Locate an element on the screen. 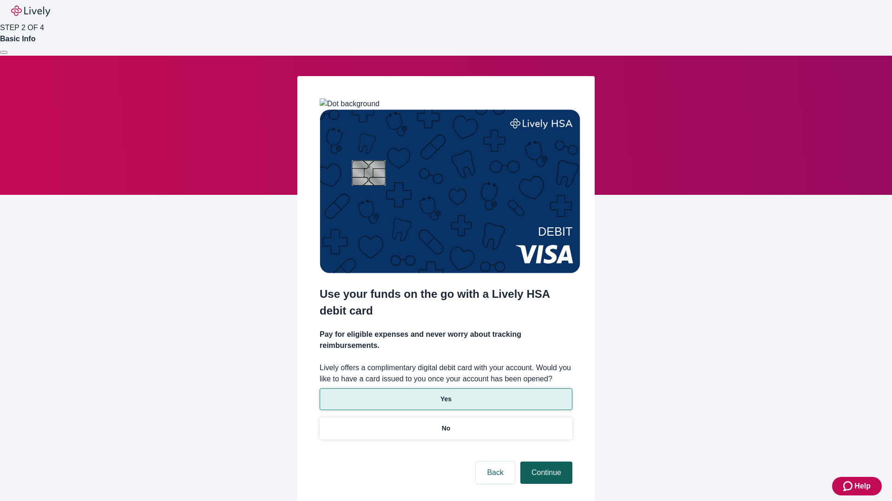  span: Help is located at coordinates (862, 487).